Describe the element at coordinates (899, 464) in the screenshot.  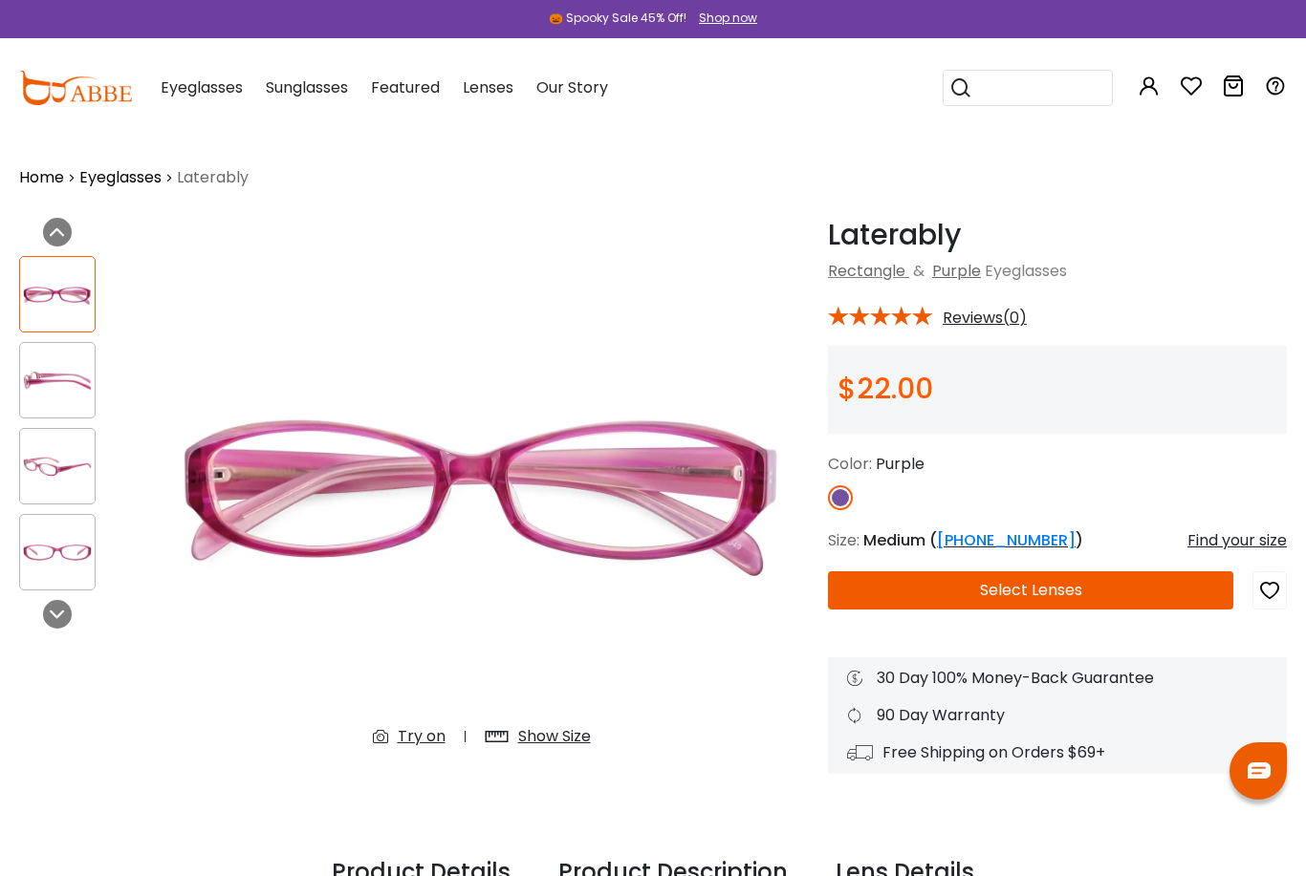
I see `span: Purple` at that location.